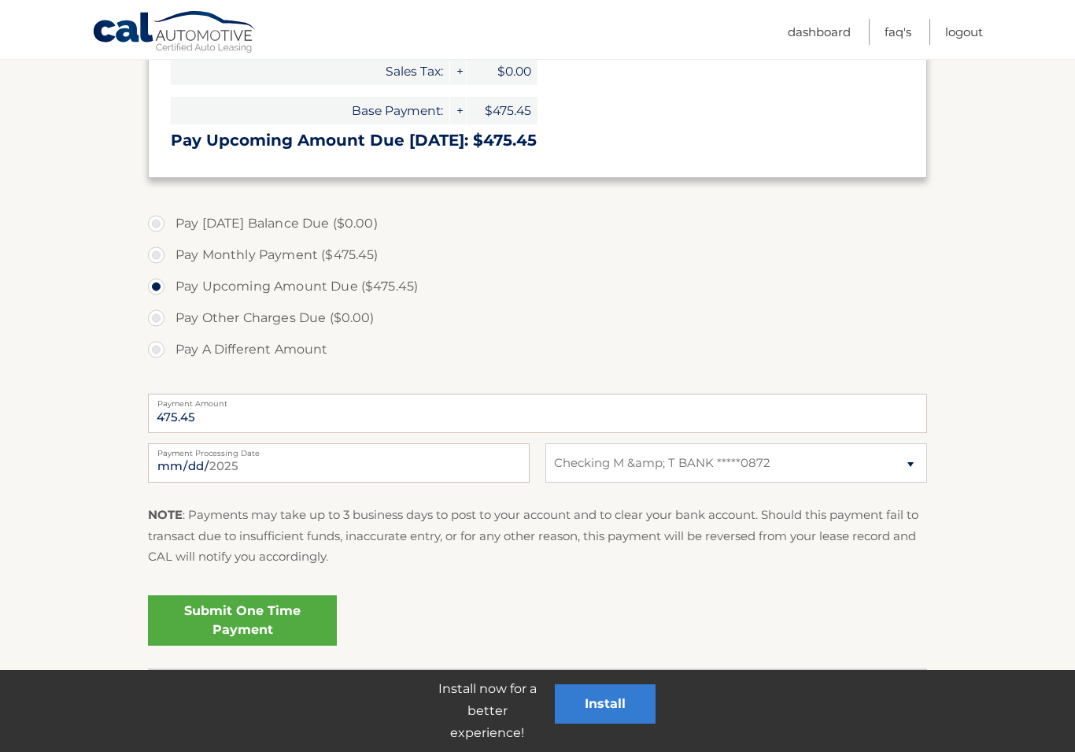 The image size is (1075, 752). I want to click on a: Dashboard, so click(819, 31).